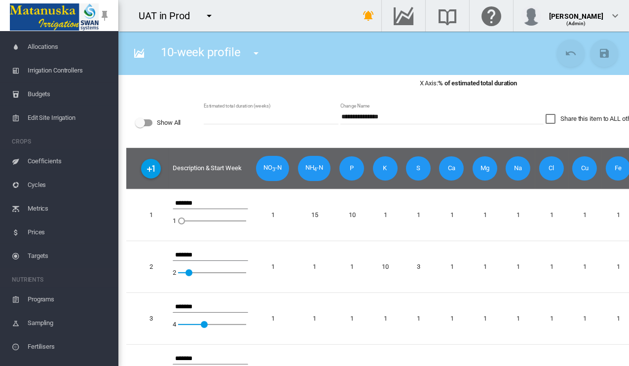  I want to click on sub: 3, so click(274, 170).